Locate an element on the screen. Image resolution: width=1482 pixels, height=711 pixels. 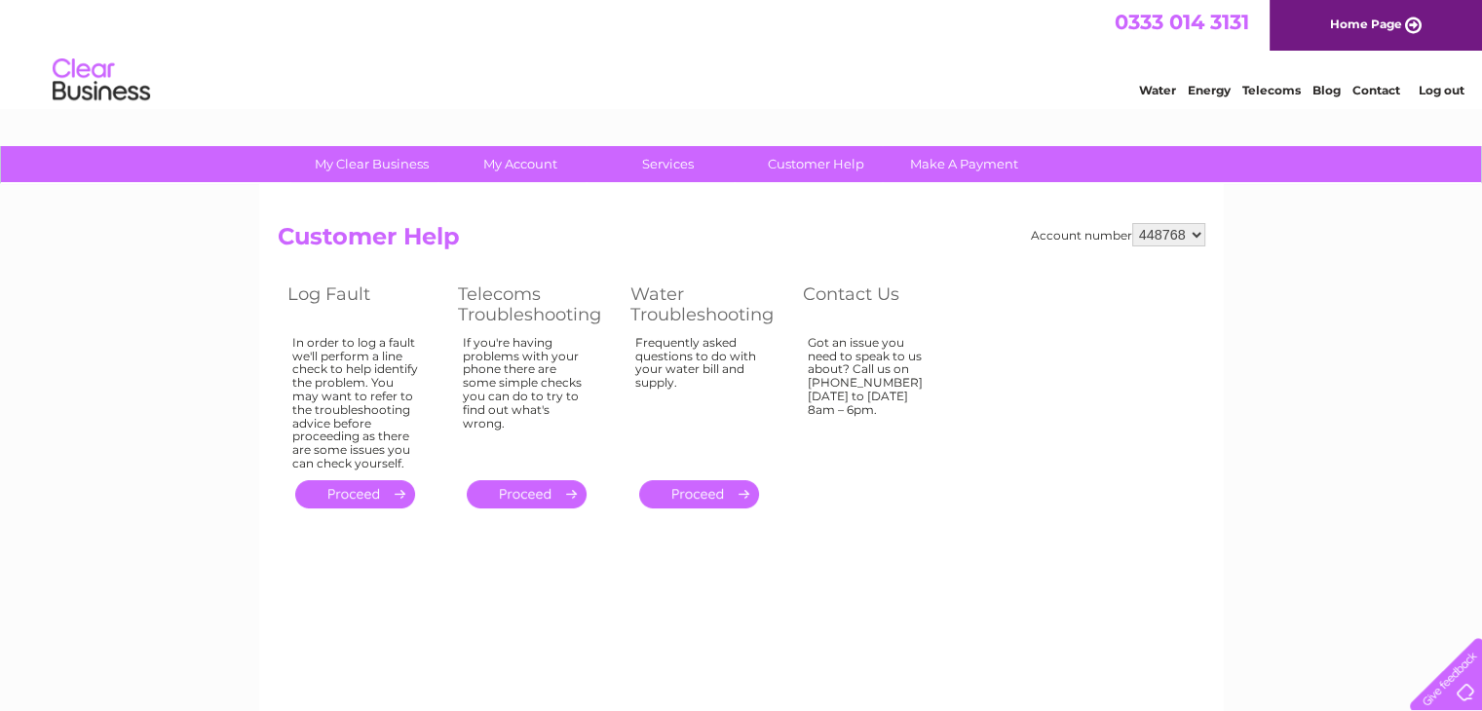
a: Log out is located at coordinates (1440, 90).